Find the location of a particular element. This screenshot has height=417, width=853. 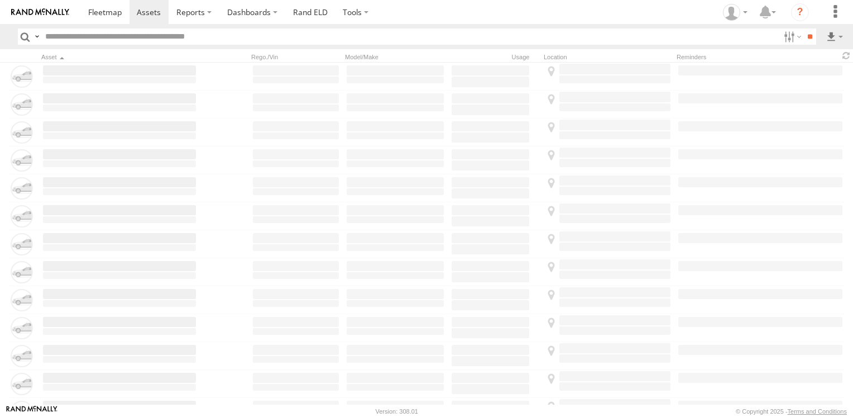

div: Click to Sort is located at coordinates (120, 57).